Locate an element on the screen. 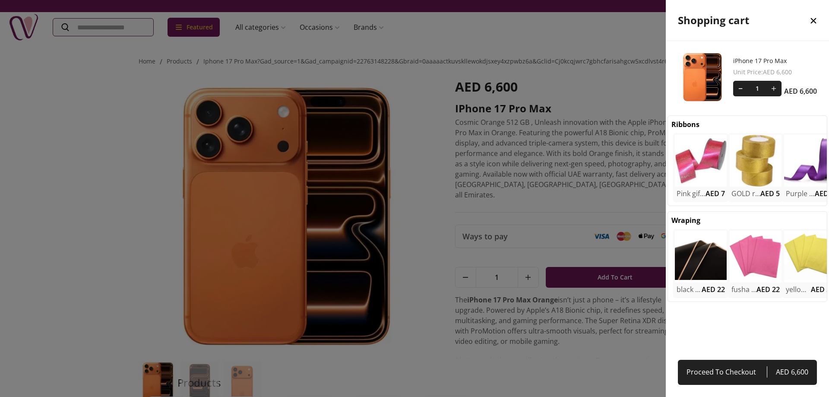 The image size is (829, 397). h2: GOLD ribbons is located at coordinates (746, 193).